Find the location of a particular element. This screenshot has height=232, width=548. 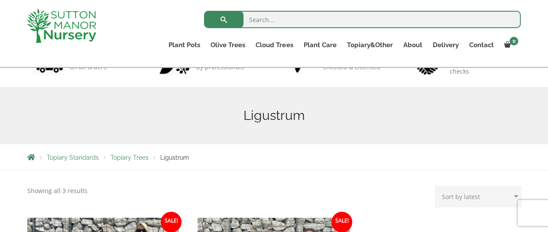

a: Plant Care is located at coordinates (320, 45).